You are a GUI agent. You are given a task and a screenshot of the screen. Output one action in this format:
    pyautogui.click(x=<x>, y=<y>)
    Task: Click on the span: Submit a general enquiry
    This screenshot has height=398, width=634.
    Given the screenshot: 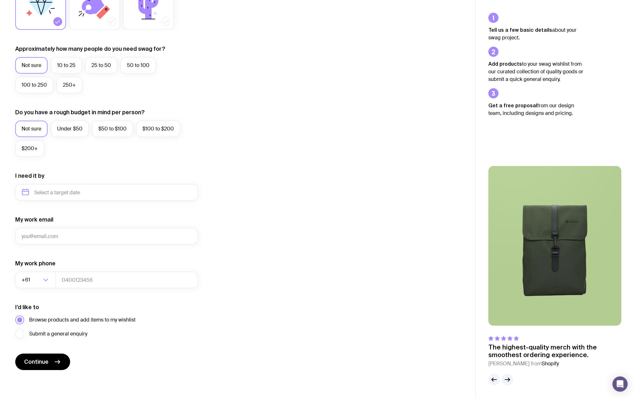 What is the action you would take?
    pyautogui.click(x=58, y=334)
    